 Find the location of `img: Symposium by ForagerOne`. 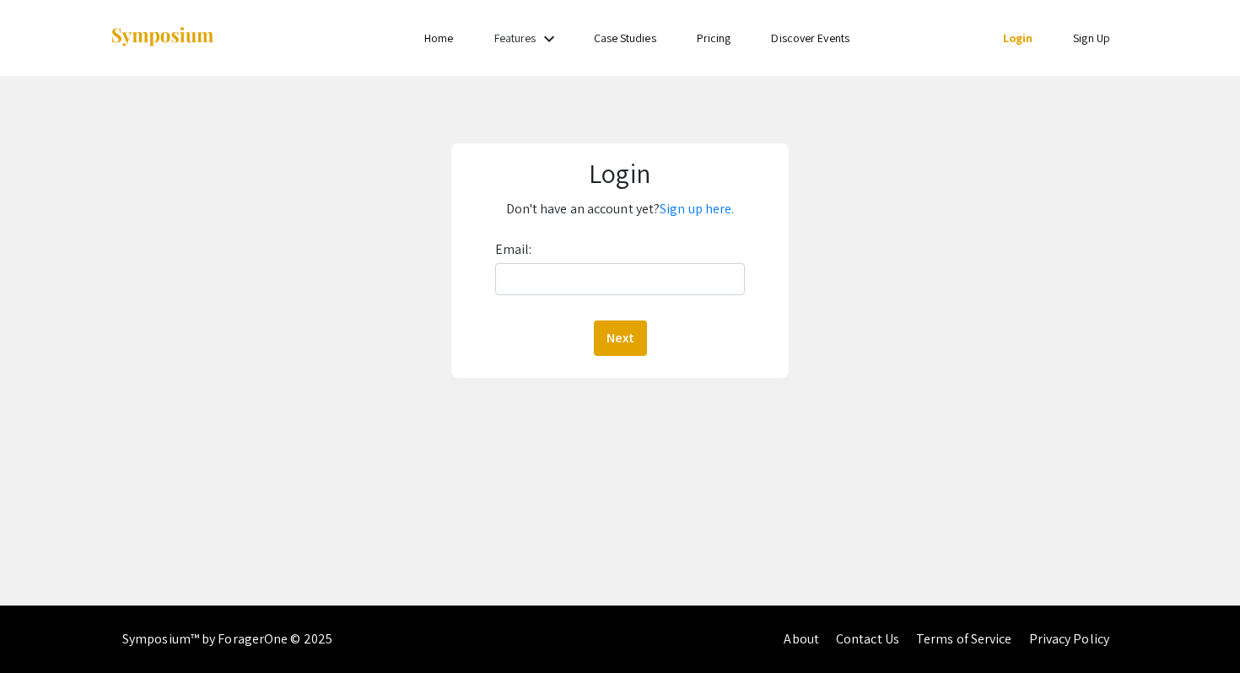

img: Symposium by ForagerOne is located at coordinates (162, 37).